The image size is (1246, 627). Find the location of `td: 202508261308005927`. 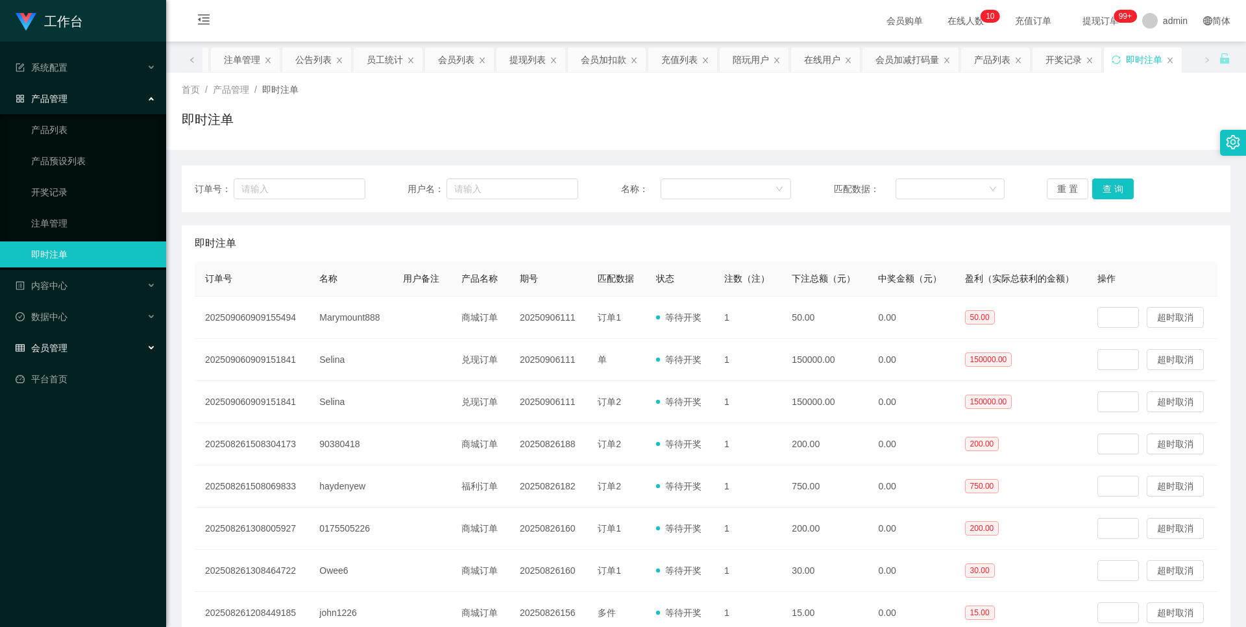

td: 202508261308005927 is located at coordinates (252, 528).